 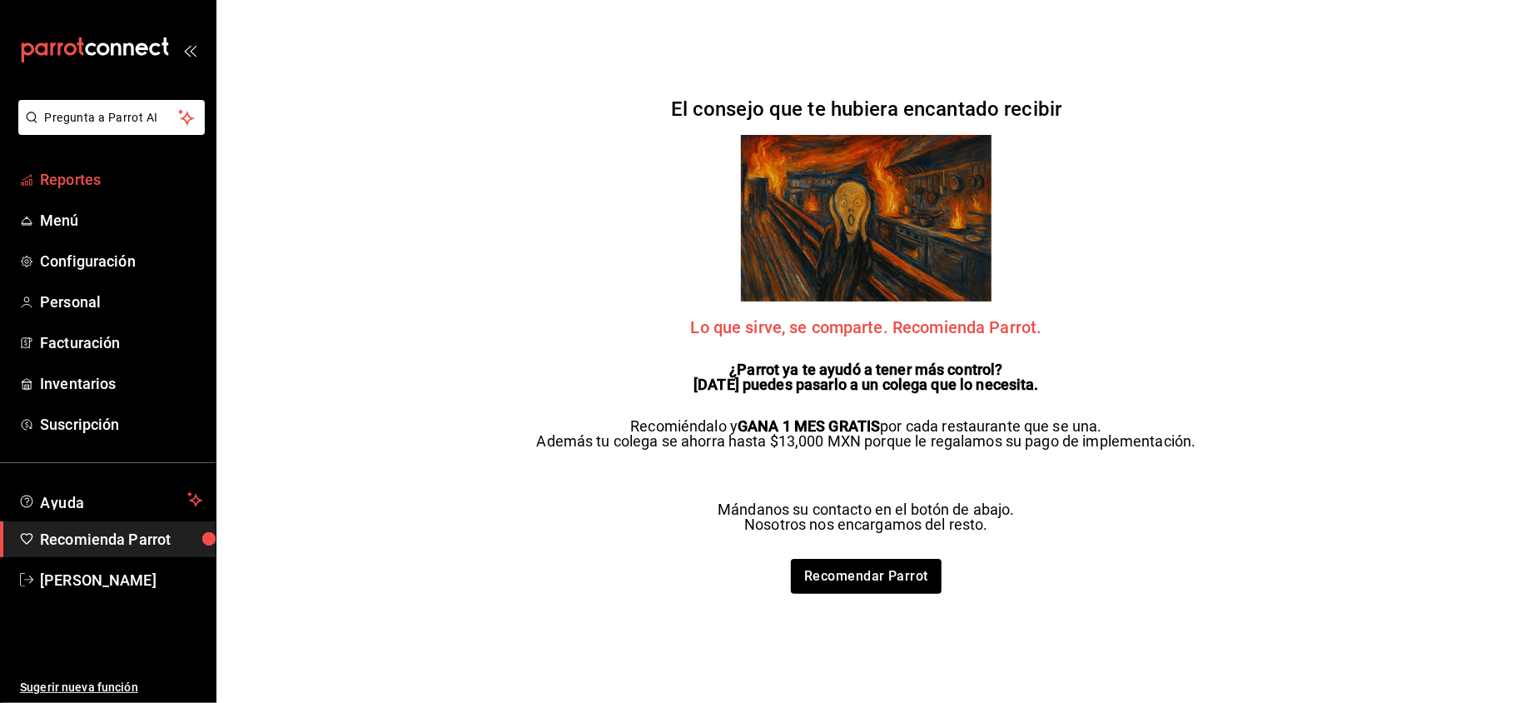 What do you see at coordinates (110, 500) in the screenshot?
I see `span: Ayuda` at bounding box center [110, 500].